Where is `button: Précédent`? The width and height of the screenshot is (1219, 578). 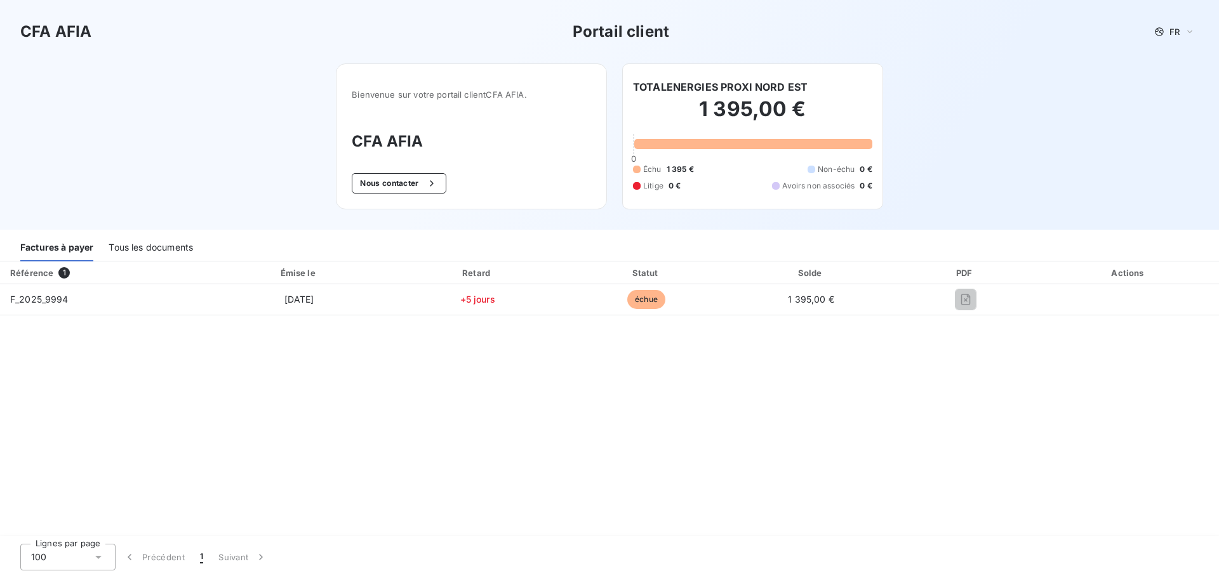
button: Précédent is located at coordinates (154, 557).